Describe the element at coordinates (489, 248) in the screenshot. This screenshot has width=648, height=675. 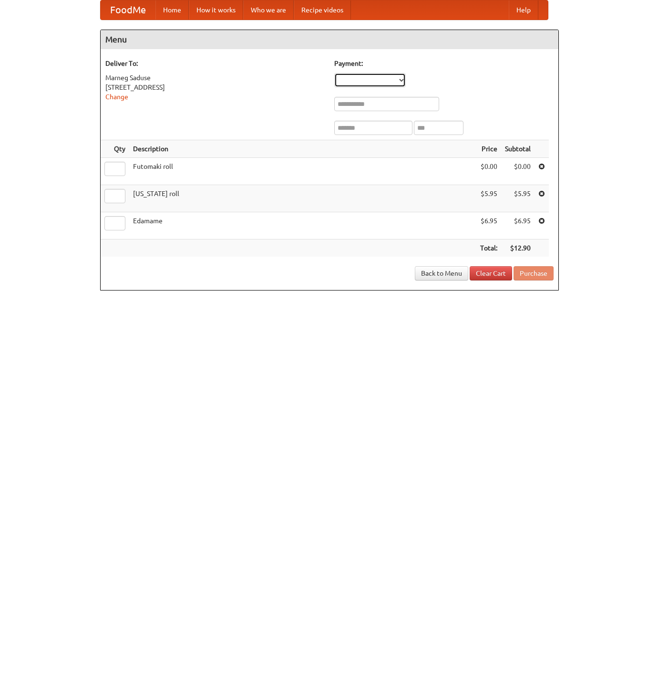
I see `th: Total:` at that location.